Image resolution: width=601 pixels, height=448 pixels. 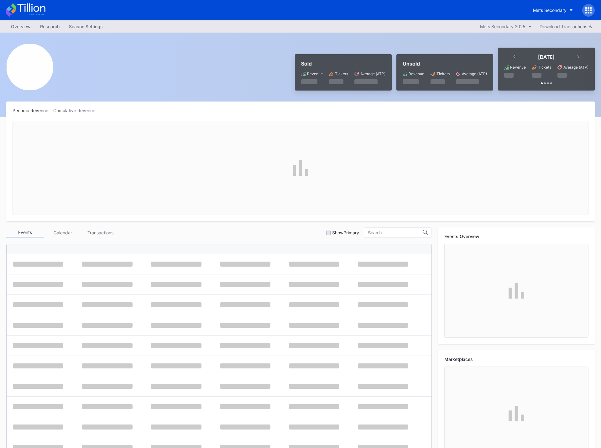 I want to click on a: Season Settings, so click(x=86, y=26).